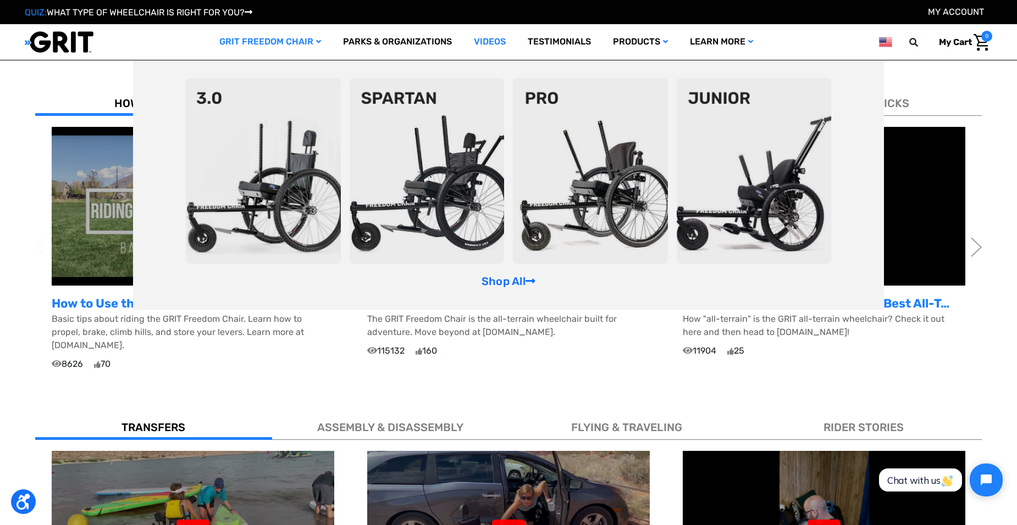 This screenshot has height=525, width=1017. Describe the element at coordinates (193, 332) in the screenshot. I see `p: Basic tips about riding the GRIT Freedom Chair. Learn how to propel, brake, climb hills, and stor...` at that location.